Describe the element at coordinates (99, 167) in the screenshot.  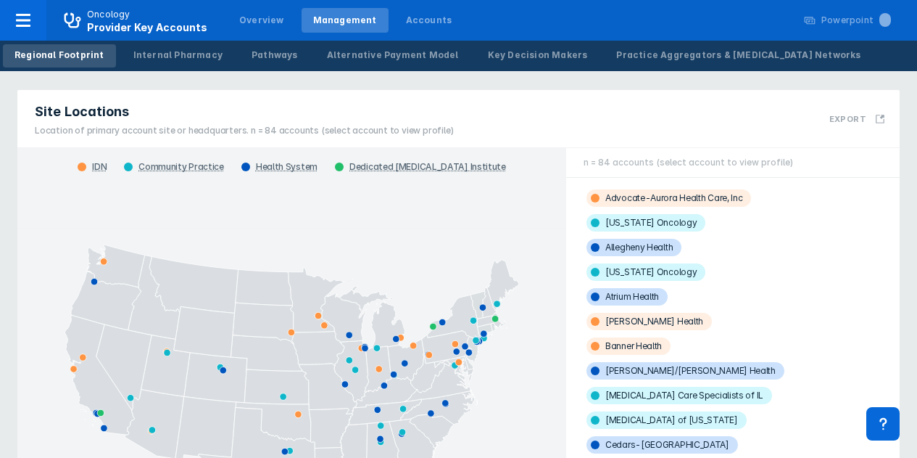
I see `div: IDN` at that location.